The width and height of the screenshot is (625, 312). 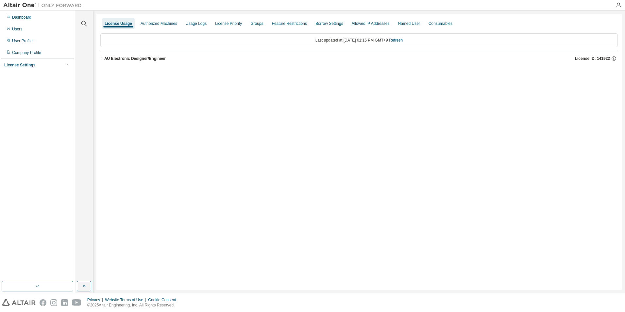 I want to click on p: © 2025 Altair Engineering, Inc. All Rights Reserved., so click(x=134, y=305).